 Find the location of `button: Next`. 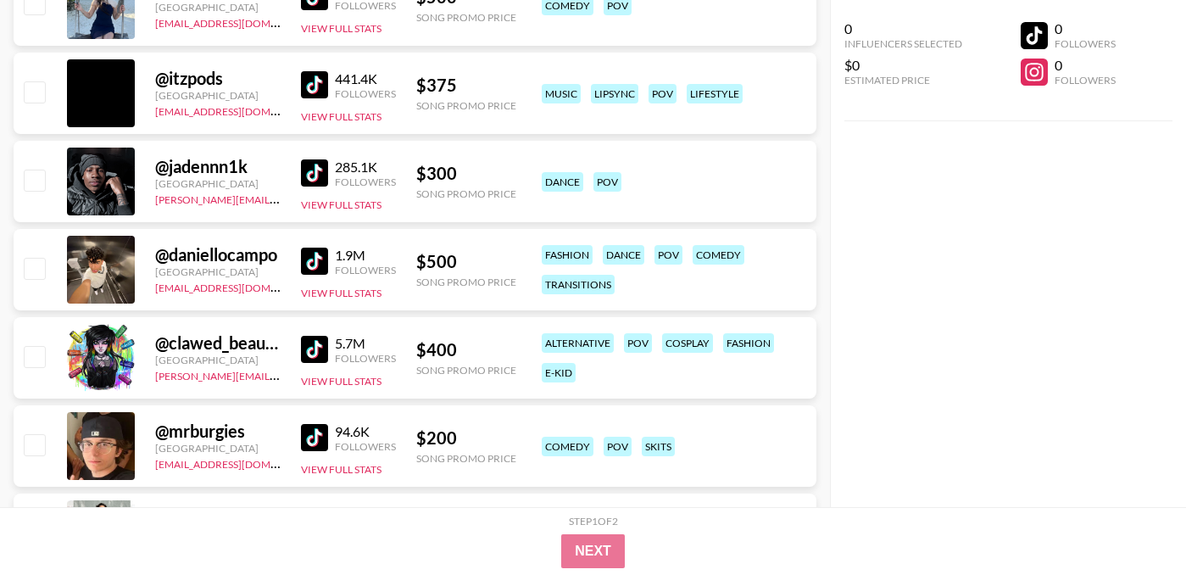

button: Next is located at coordinates (592, 551).